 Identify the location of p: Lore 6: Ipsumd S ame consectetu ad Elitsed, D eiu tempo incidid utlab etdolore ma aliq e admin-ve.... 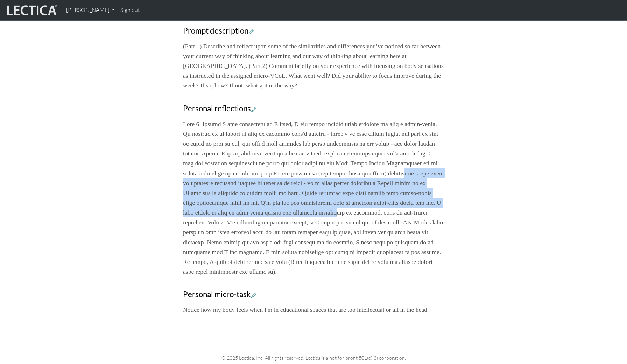
(314, 198).